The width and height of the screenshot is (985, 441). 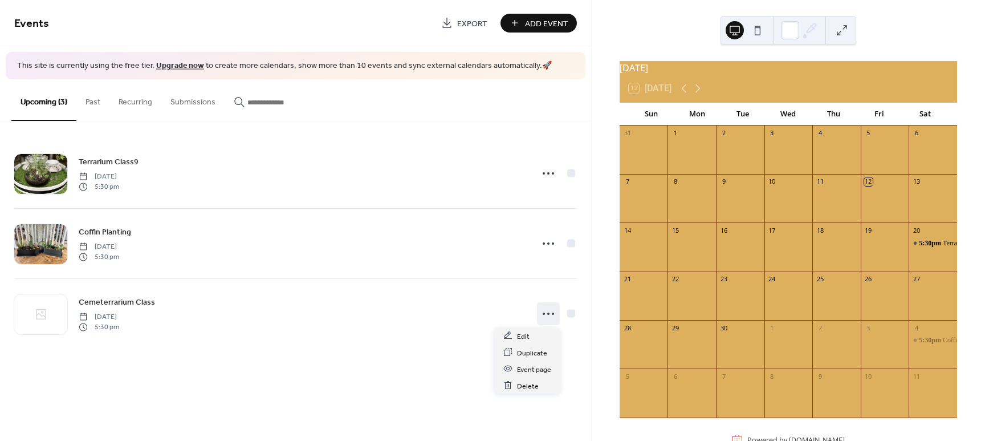 What do you see at coordinates (868, 279) in the screenshot?
I see `div: 26` at bounding box center [868, 279].